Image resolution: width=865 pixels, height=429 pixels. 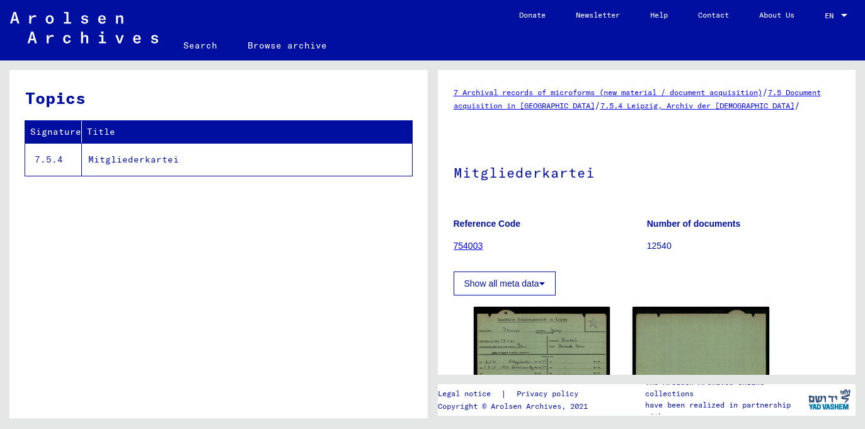 I want to click on a: 754003, so click(x=468, y=246).